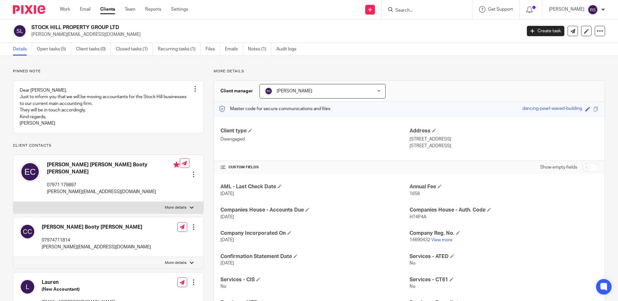 This screenshot has width=618, height=301. Describe the element at coordinates (274, 109) in the screenshot. I see `p: Master code for secure communications and files` at that location.